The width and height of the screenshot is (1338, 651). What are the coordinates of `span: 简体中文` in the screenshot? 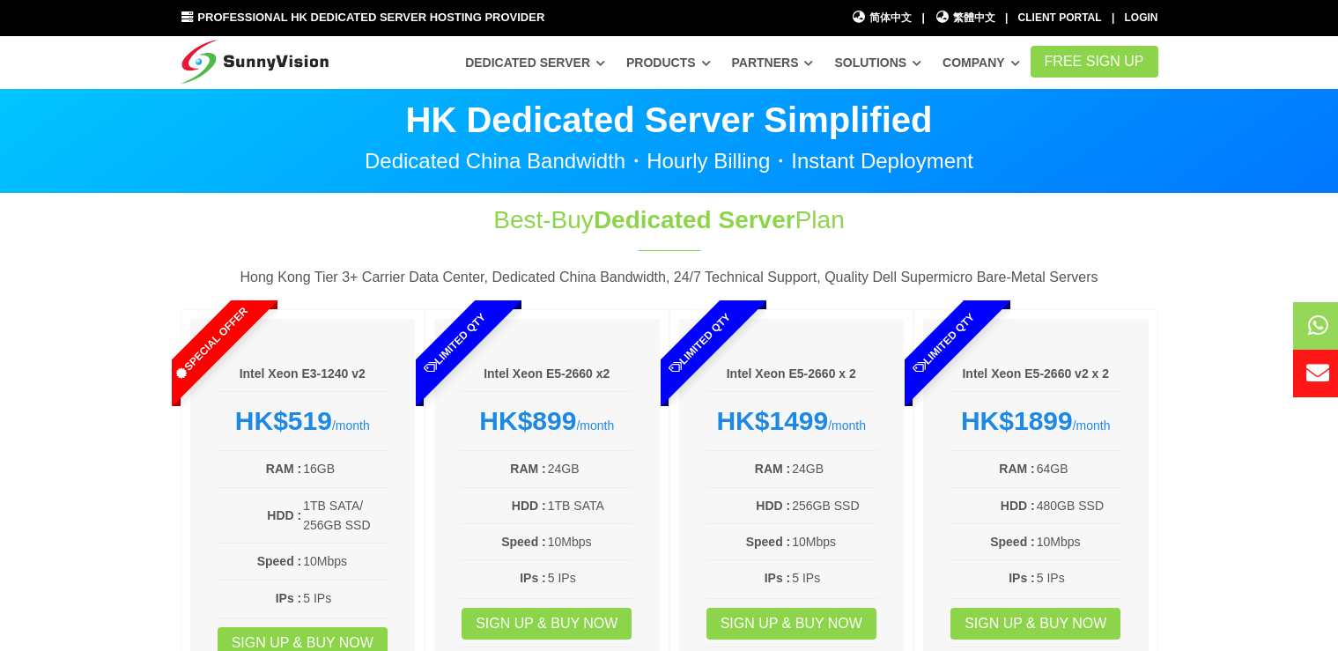 It's located at (882, 18).